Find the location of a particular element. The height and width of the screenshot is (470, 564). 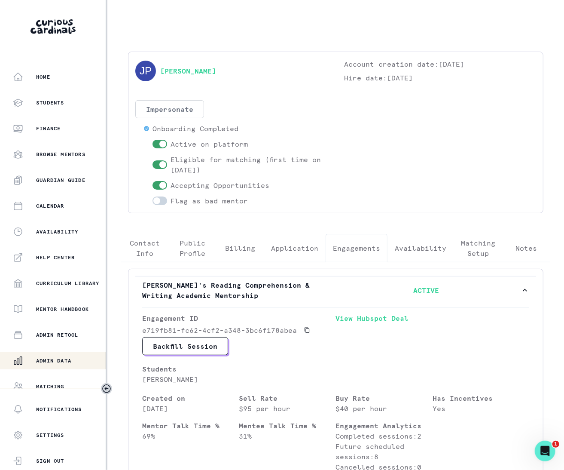

p: $95 per hour is located at coordinates (287, 408).